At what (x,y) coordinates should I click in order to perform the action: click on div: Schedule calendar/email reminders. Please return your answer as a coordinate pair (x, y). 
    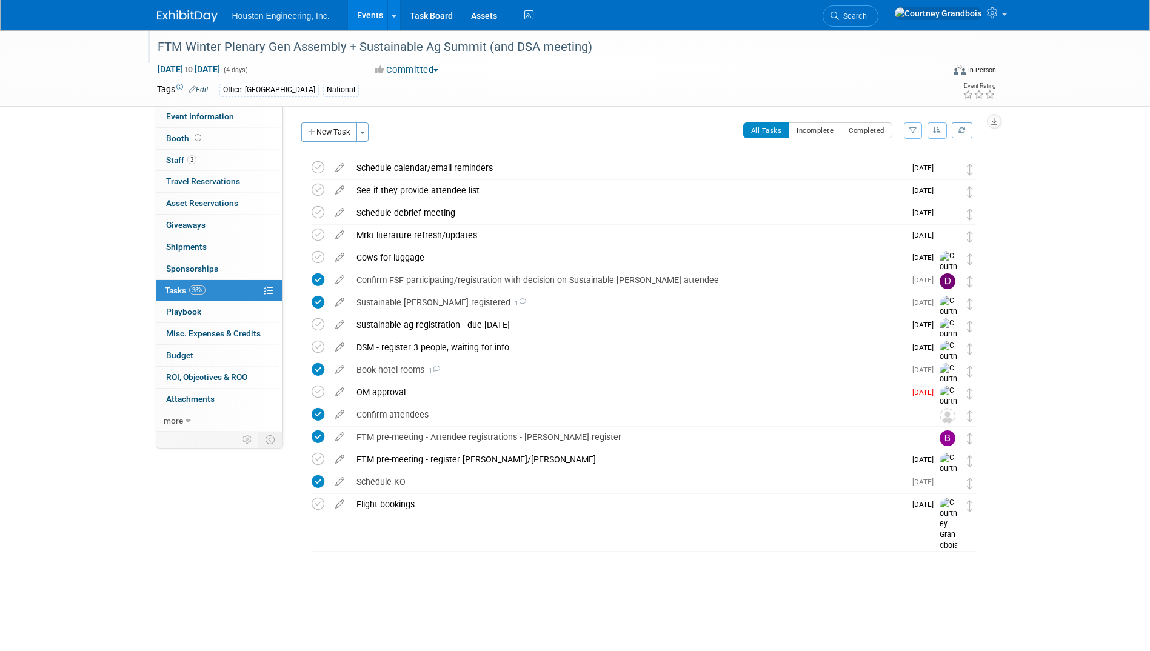
    Looking at the image, I should click on (628, 168).